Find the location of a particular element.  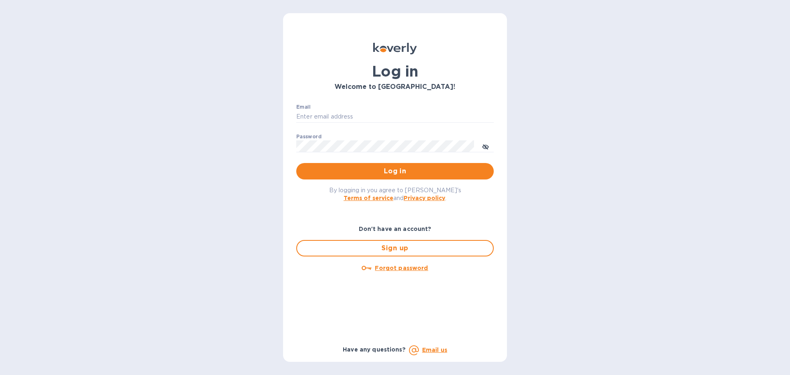

span: Sign up is located at coordinates (395, 248).